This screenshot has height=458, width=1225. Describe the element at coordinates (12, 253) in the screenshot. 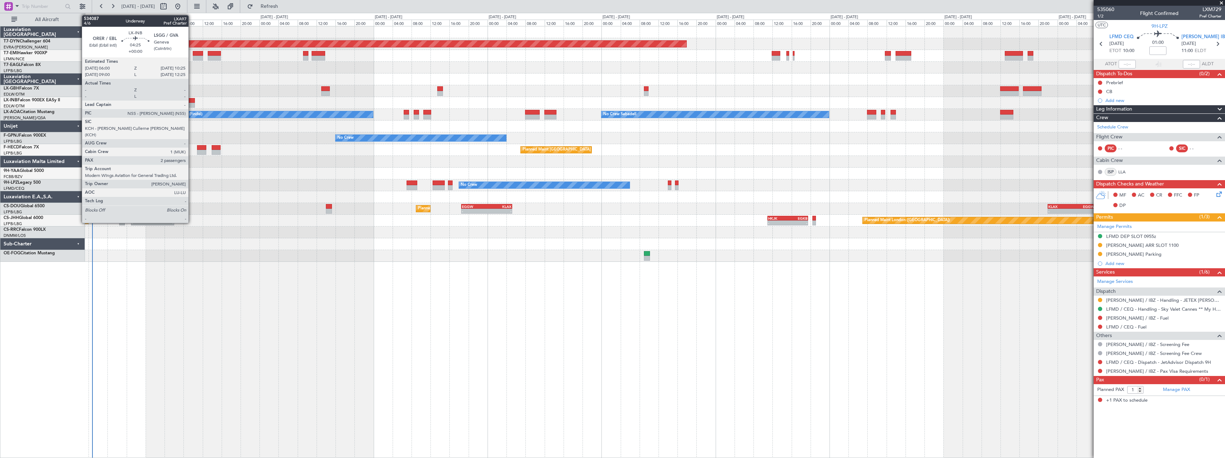

I see `span: OE-FOG` at that location.